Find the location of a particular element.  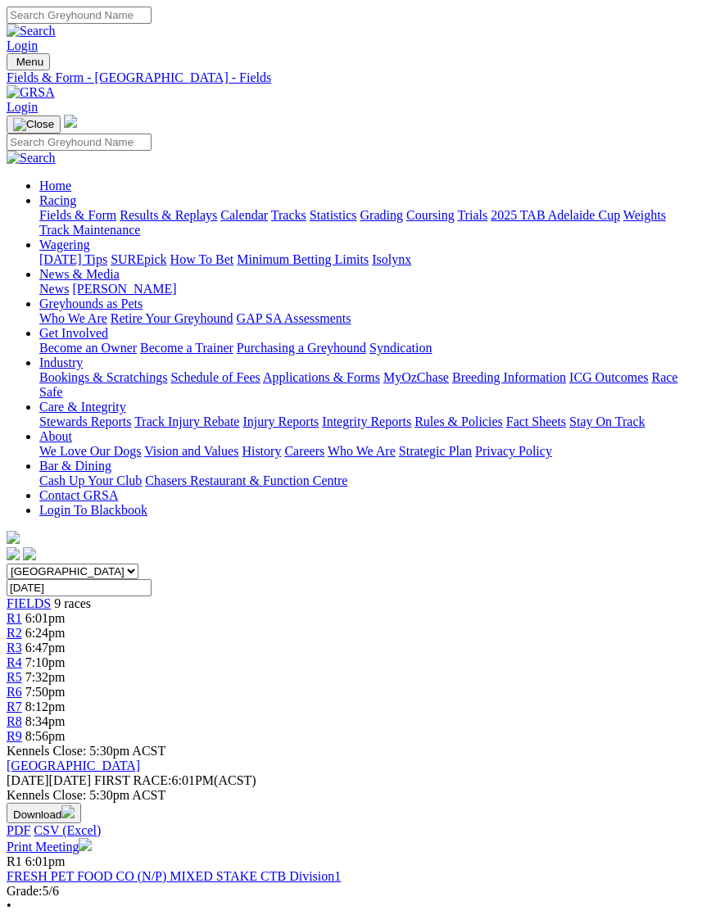

a: FRESH PET FOOD CO (N/P) MIXED STAKE CTB Division1 is located at coordinates (174, 875).